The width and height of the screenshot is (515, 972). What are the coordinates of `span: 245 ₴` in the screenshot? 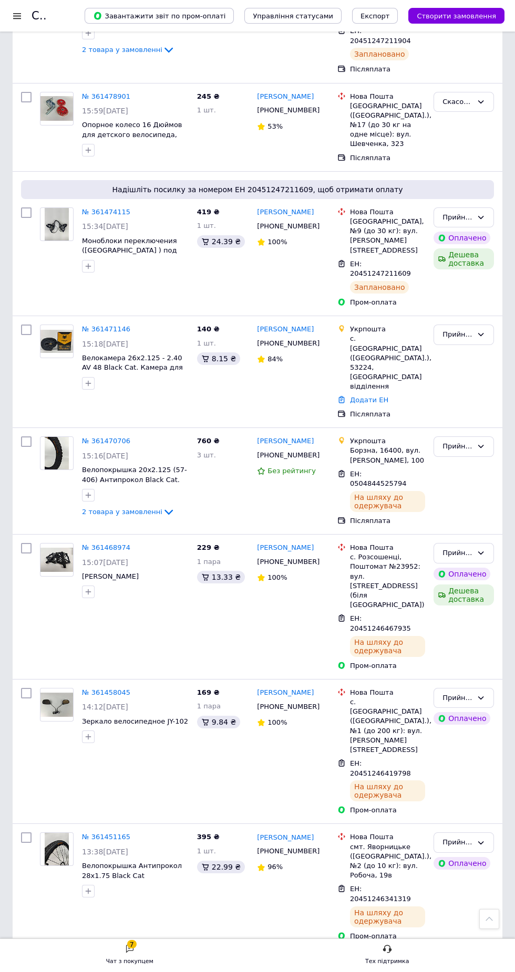 It's located at (208, 96).